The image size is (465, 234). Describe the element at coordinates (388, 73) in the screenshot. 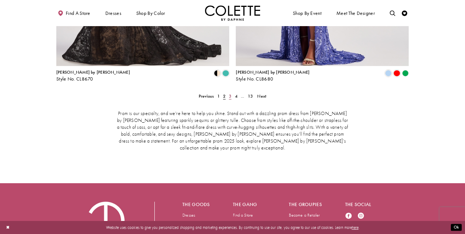

I see `i: Periwinkle` at that location.